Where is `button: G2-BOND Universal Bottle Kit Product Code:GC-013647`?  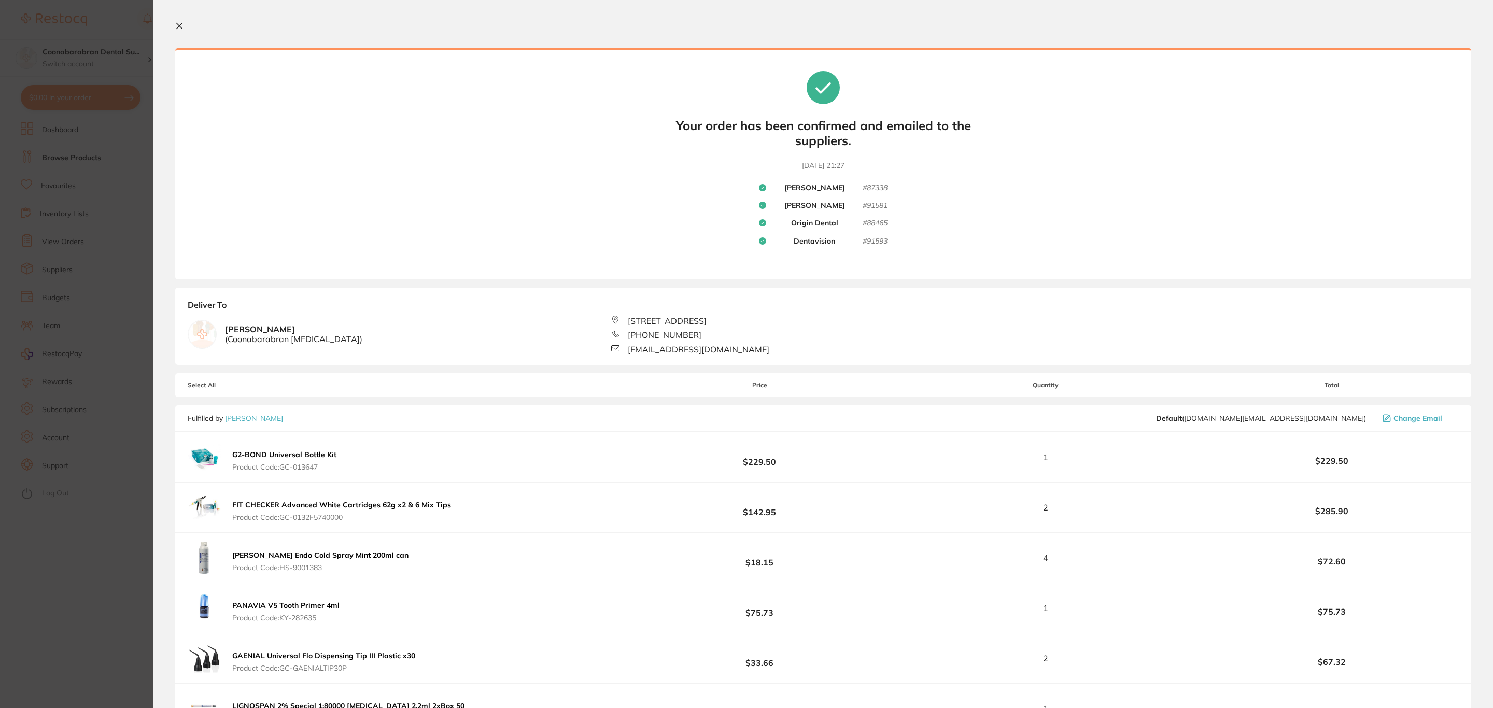 button: G2-BOND Universal Bottle Kit Product Code:GC-013647 is located at coordinates (284, 461).